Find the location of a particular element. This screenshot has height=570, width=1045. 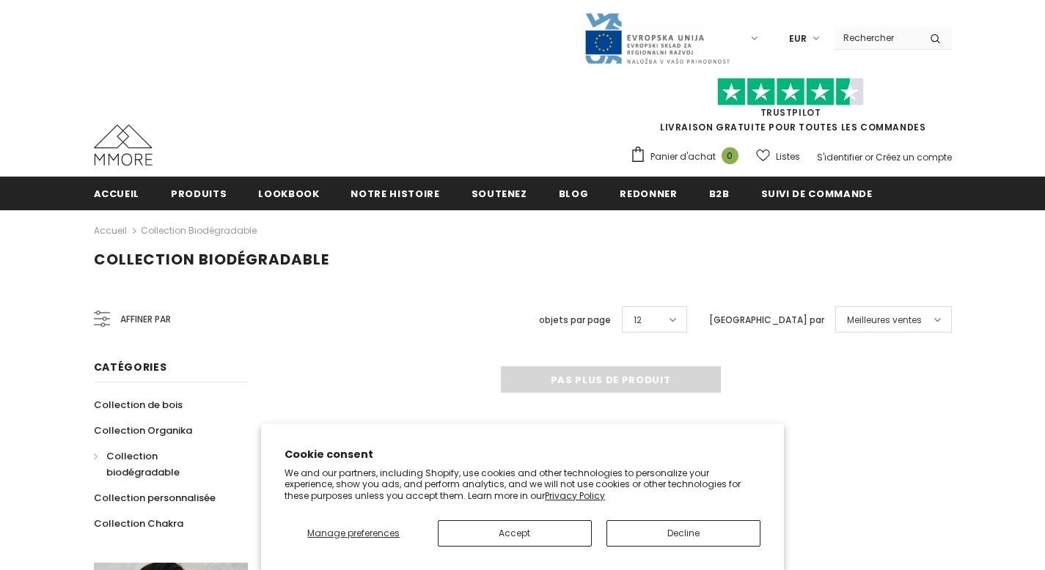

a: Blog is located at coordinates (573, 193).